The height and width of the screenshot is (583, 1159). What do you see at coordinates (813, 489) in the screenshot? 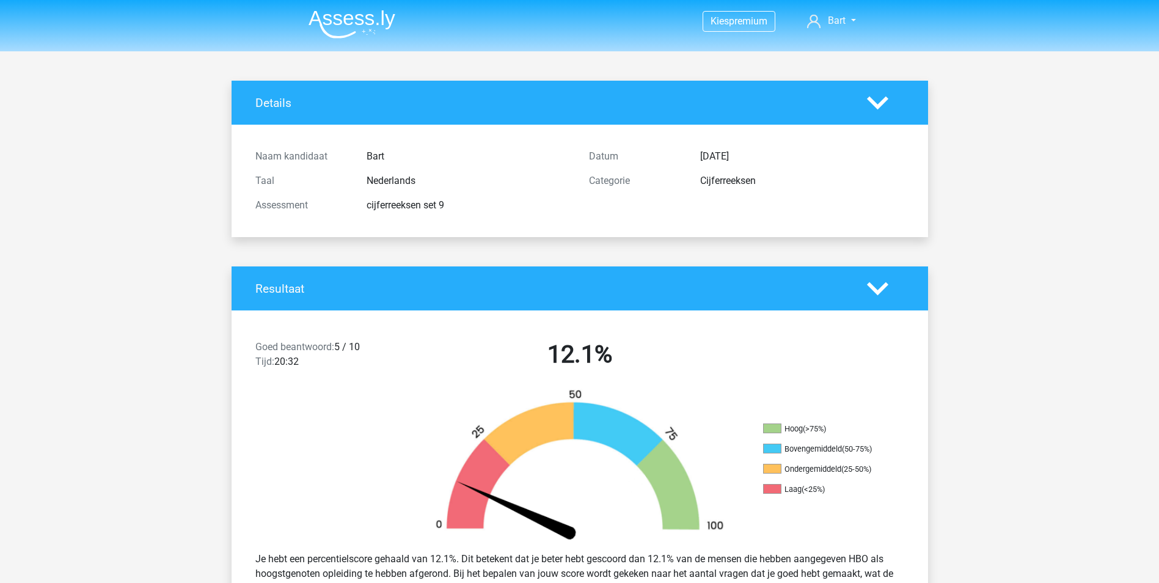
I see `div: (<25%)` at bounding box center [813, 489].